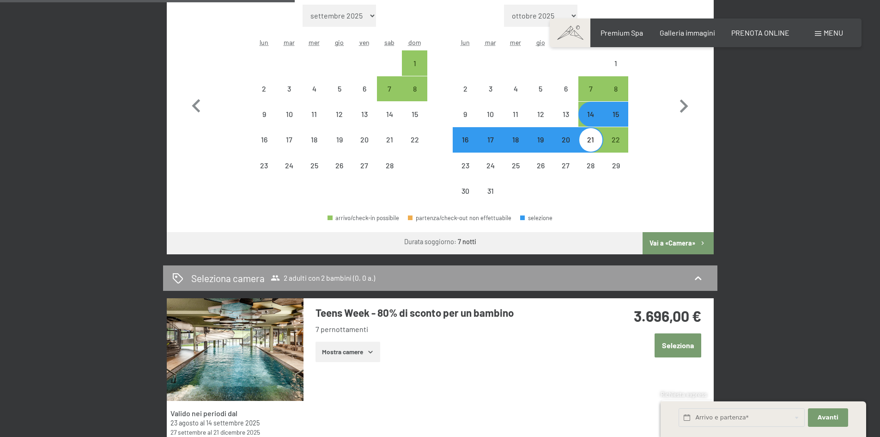 The image size is (880, 437). What do you see at coordinates (516, 165) in the screenshot?
I see `div: Wed Mar 25 2026` at bounding box center [516, 165].